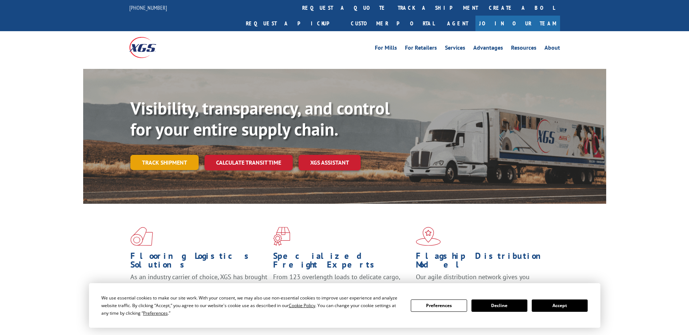 This screenshot has height=335, width=689. What do you see at coordinates (517, 23) in the screenshot?
I see `a: Join Our Team` at bounding box center [517, 23].